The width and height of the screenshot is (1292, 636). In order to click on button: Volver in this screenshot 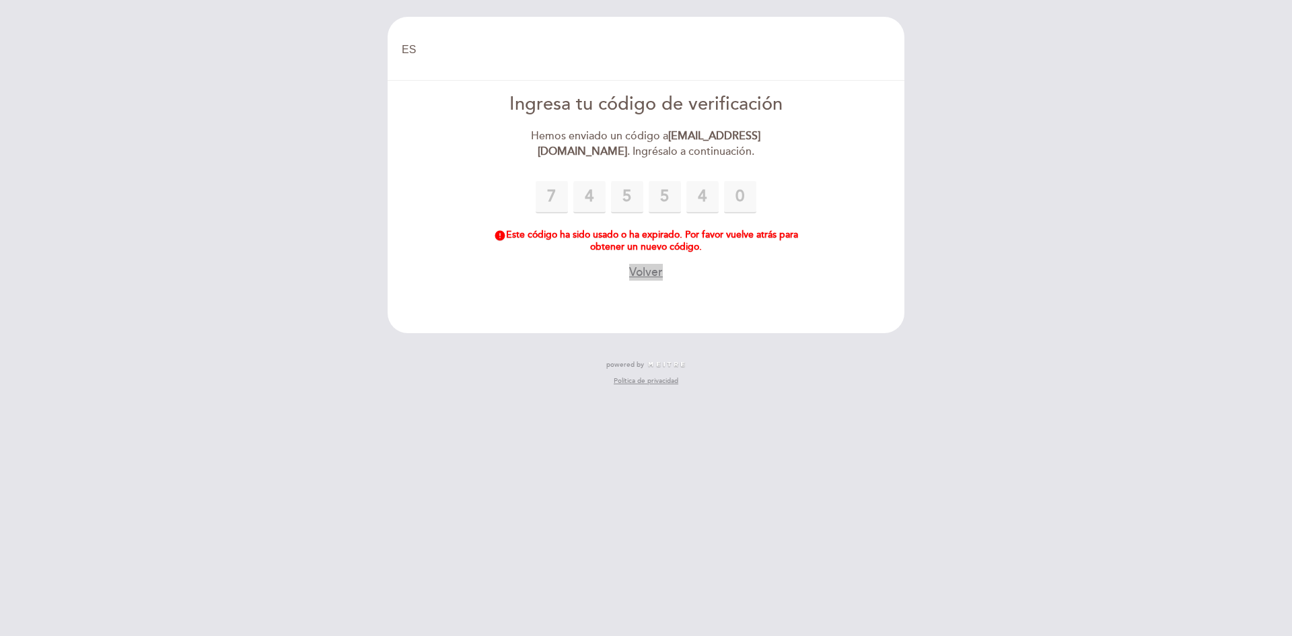, I will do `click(646, 272)`.